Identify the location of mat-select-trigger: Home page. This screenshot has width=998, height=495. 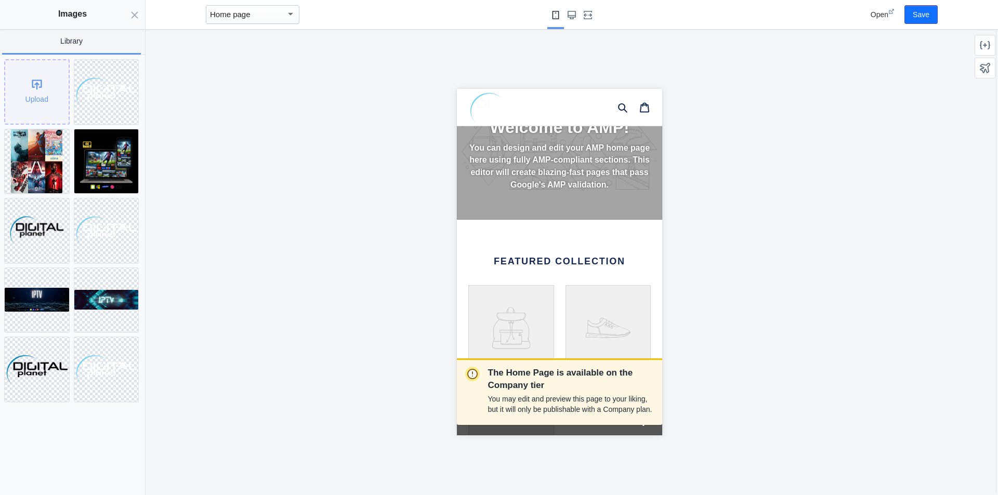
(230, 14).